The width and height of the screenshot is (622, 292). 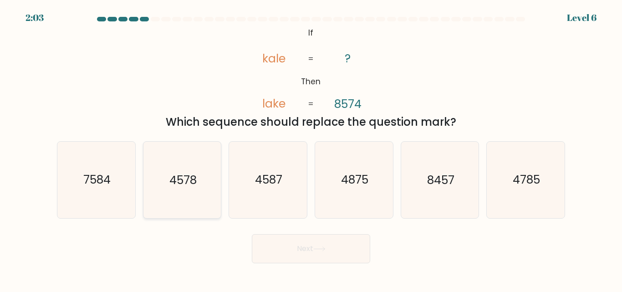 I want to click on text: 4785, so click(x=527, y=180).